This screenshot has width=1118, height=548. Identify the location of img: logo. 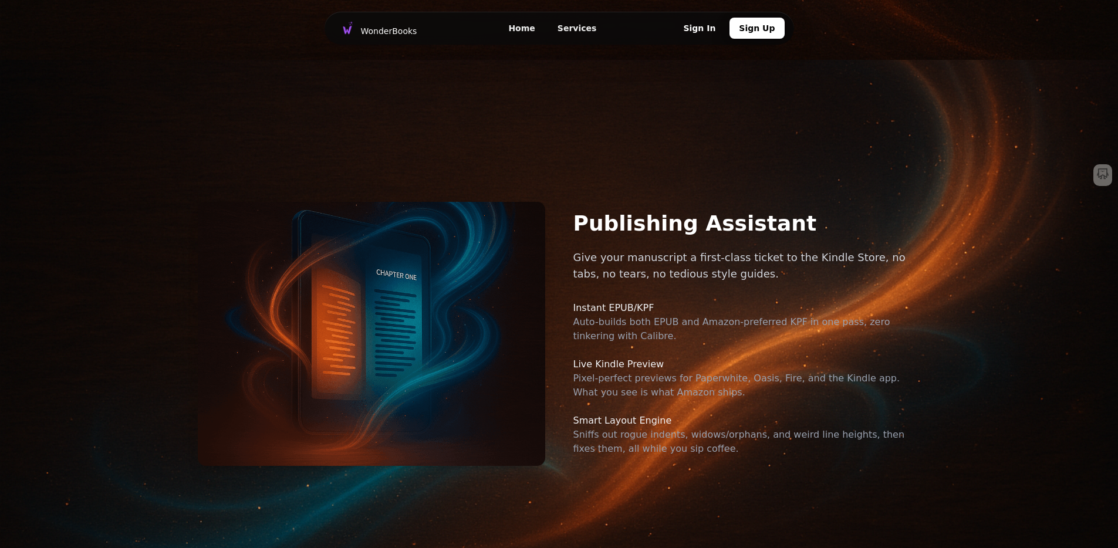
(347, 28).